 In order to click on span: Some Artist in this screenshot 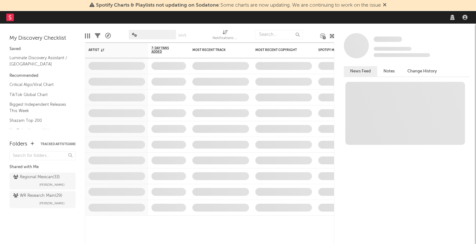, I will do `click(388, 39)`.